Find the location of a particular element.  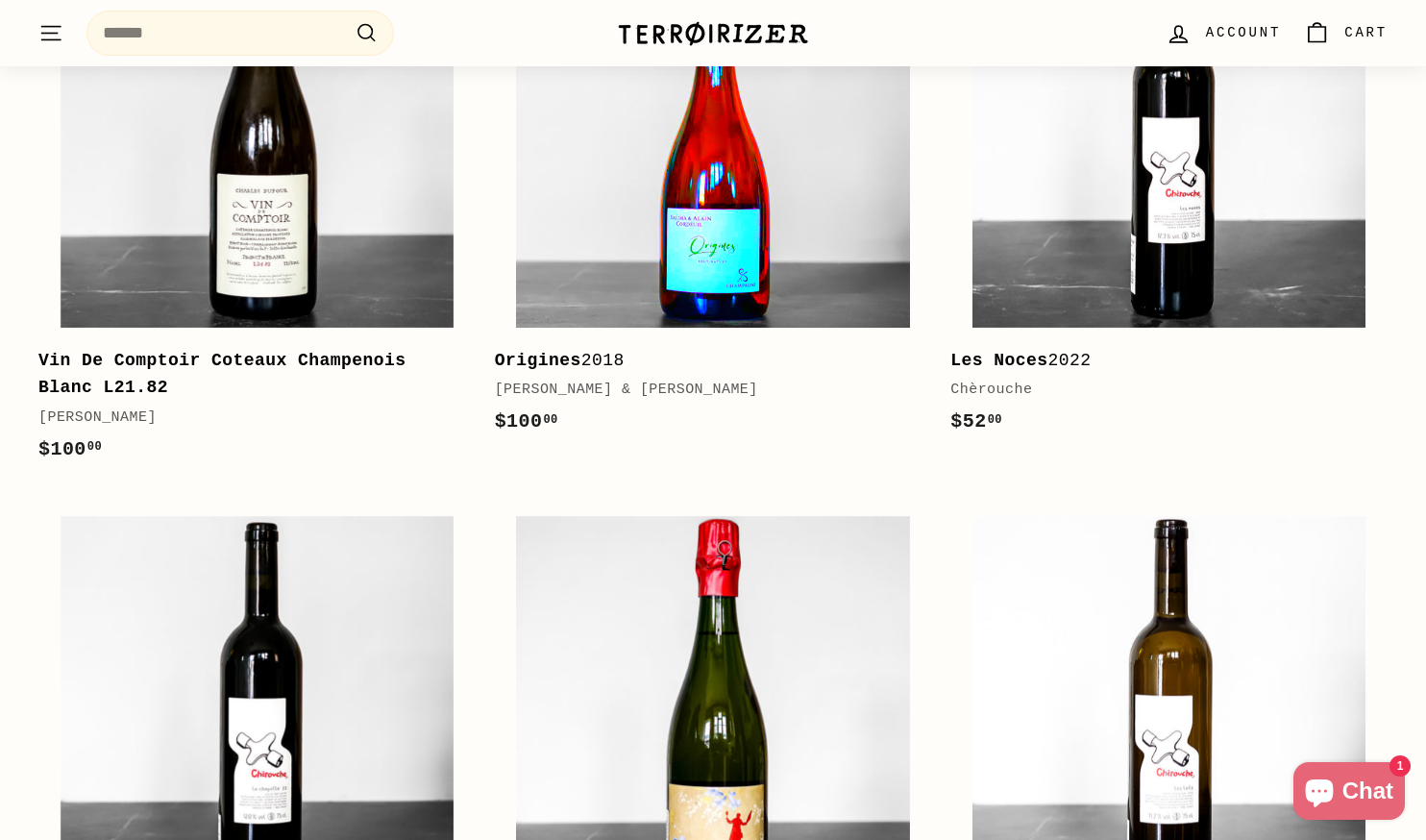

span: Cart is located at coordinates (1365, 33).